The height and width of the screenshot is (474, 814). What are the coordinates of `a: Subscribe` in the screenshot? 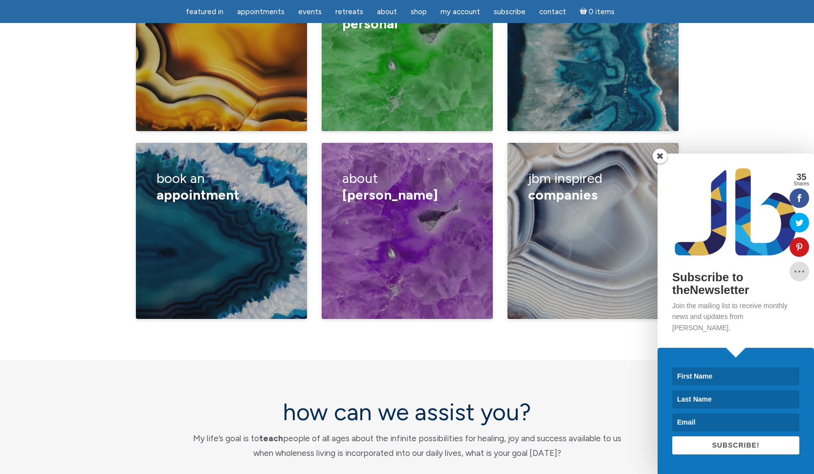 It's located at (509, 12).